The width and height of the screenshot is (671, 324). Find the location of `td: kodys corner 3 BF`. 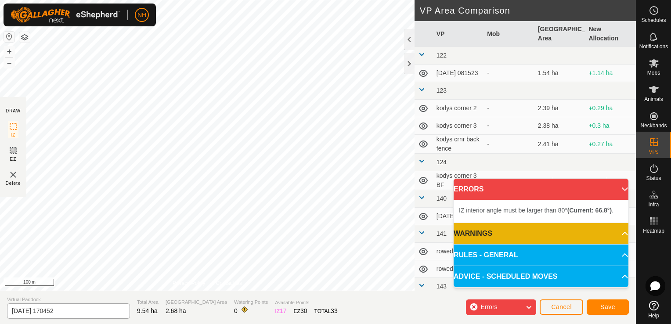

td: kodys corner 3 BF is located at coordinates (459, 181).